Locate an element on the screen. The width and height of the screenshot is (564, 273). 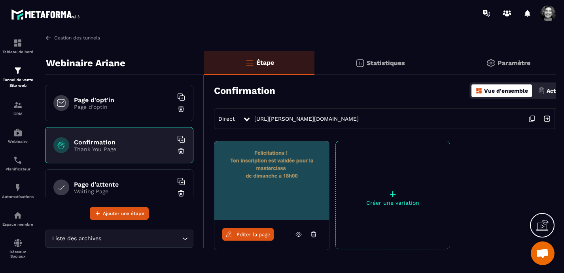
p: Tunnel de vente Site web is located at coordinates (18, 83).